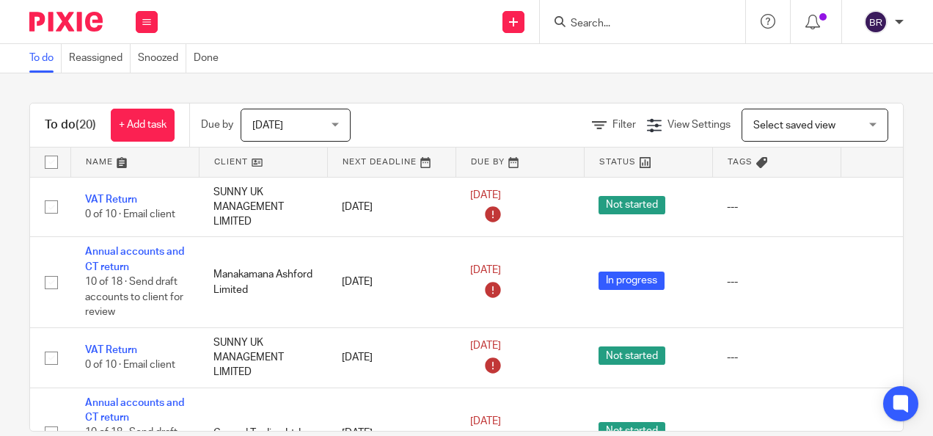  I want to click on a: Snoozed, so click(162, 58).